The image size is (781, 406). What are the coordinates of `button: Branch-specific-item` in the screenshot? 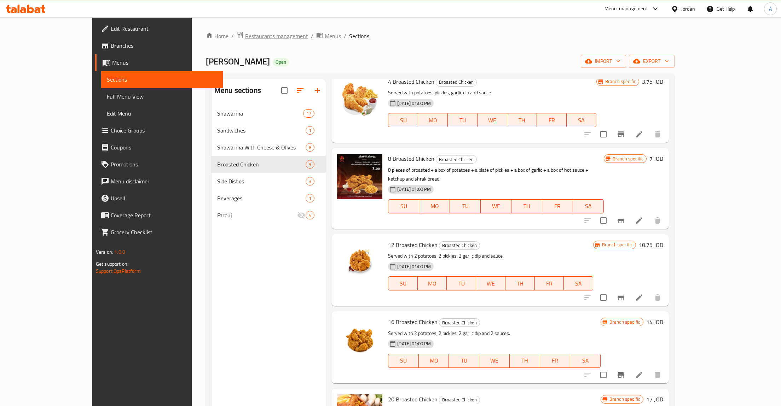 It's located at (621, 375).